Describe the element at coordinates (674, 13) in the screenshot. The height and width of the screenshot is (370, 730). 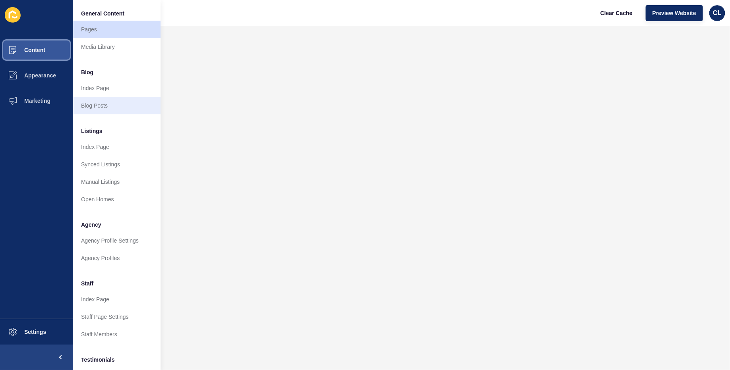
I see `span: Preview Website` at that location.